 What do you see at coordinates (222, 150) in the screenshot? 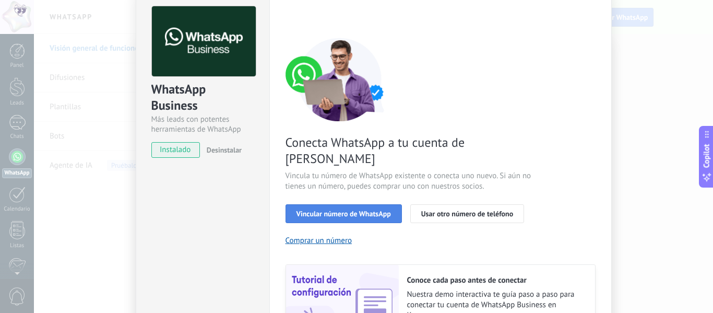
I see `button: Desinstalar` at bounding box center [222, 150].